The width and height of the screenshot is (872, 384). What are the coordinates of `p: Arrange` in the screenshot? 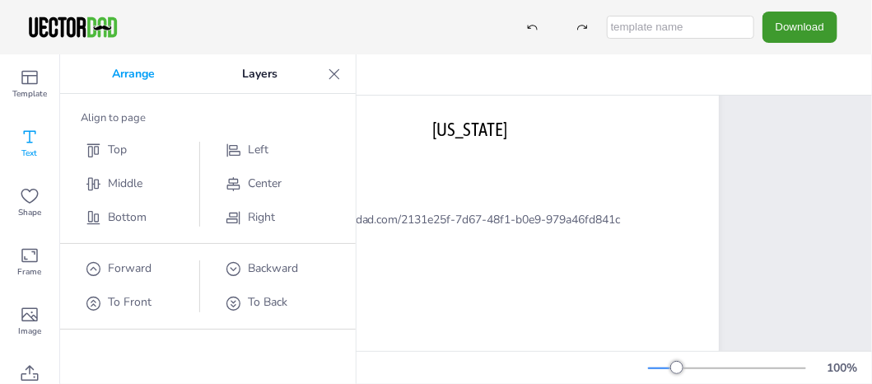 It's located at (133, 74).